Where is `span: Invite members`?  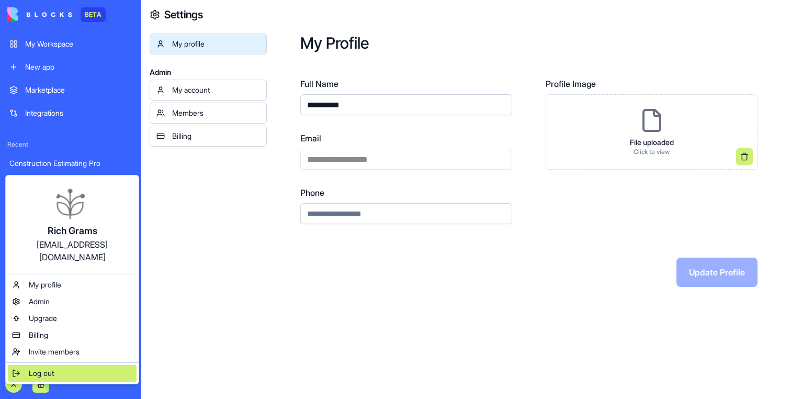
span: Invite members is located at coordinates (54, 352).